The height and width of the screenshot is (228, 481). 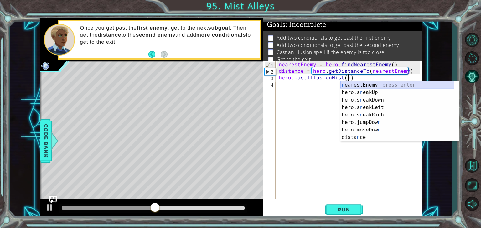 What do you see at coordinates (472, 77) in the screenshot?
I see `button: AI Hint` at bounding box center [472, 77].